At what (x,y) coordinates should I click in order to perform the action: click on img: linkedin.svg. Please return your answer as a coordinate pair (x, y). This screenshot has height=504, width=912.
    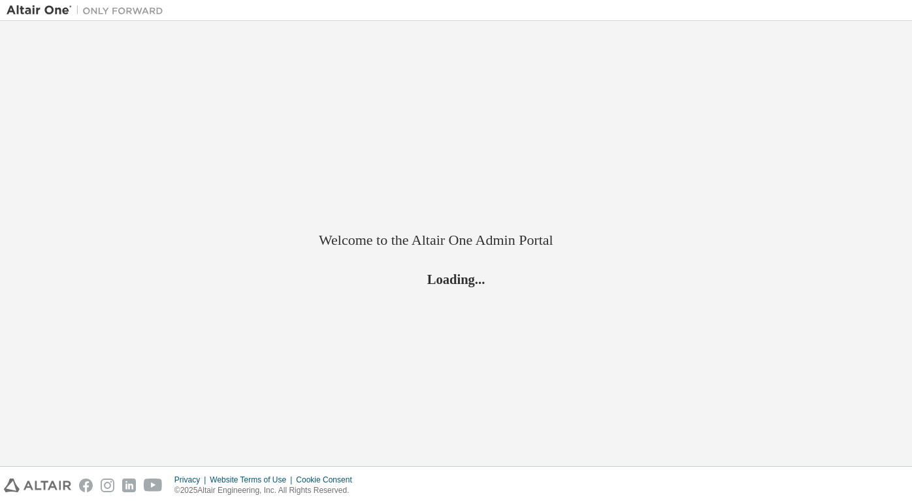
    Looking at the image, I should click on (129, 485).